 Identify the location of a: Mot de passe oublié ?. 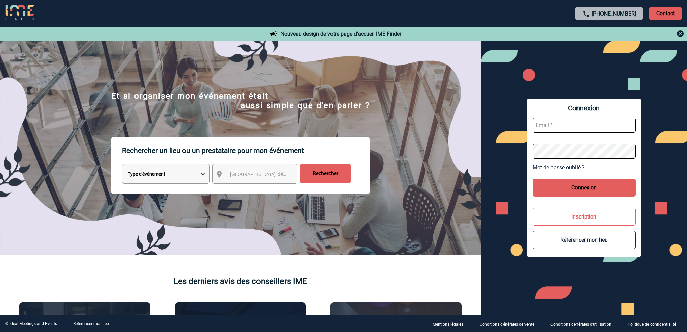
(584, 167).